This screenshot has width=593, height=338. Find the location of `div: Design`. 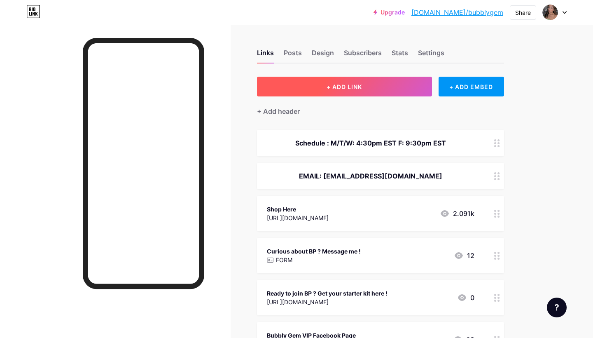

div: Design is located at coordinates (323, 55).